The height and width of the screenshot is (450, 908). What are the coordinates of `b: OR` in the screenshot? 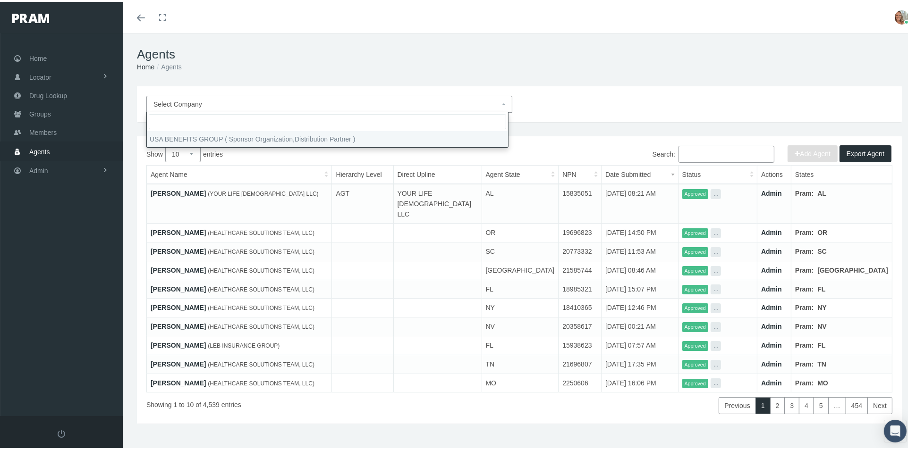 It's located at (822, 231).